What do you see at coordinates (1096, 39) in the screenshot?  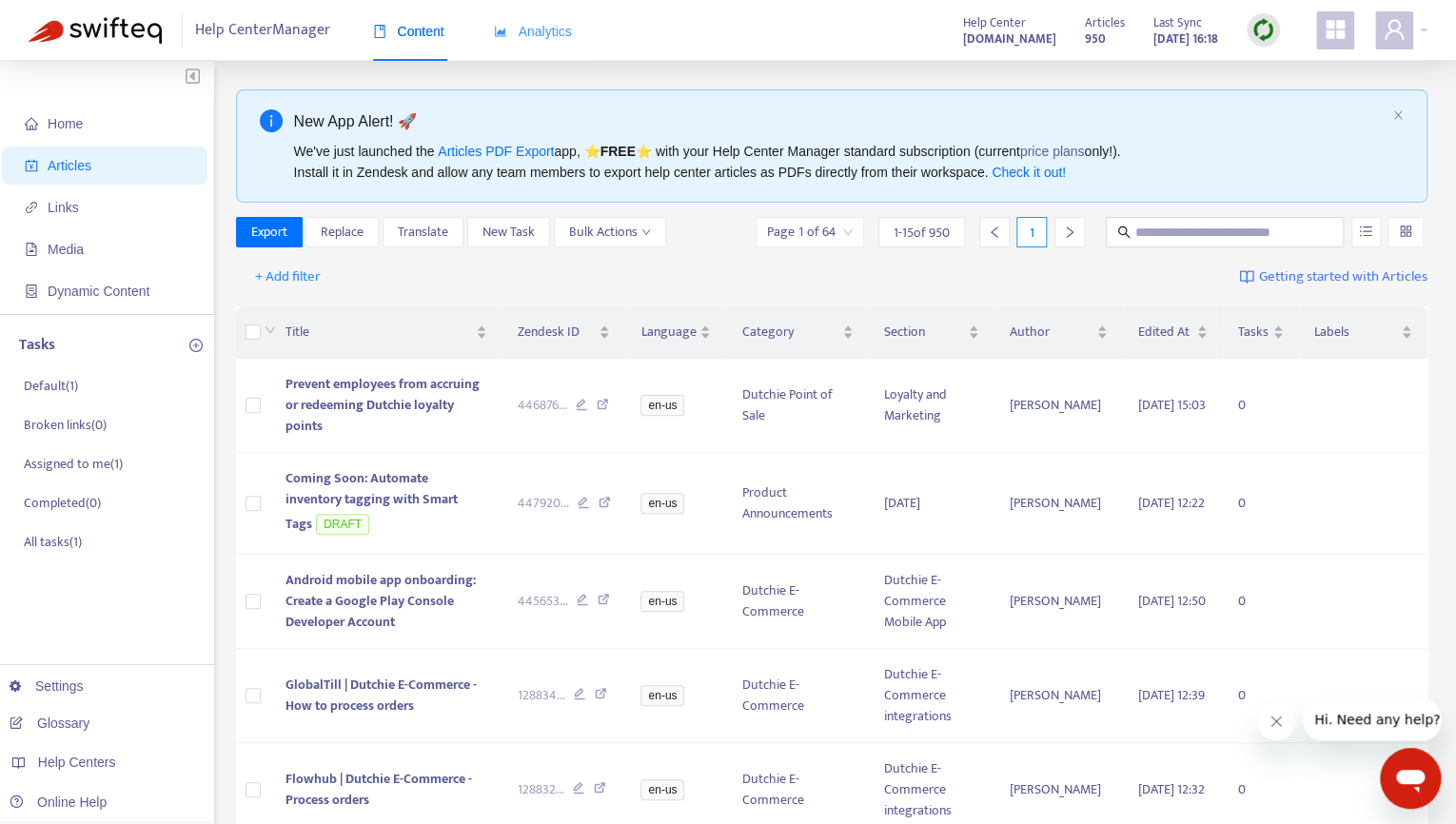 I see `strong: 950` at bounding box center [1096, 39].